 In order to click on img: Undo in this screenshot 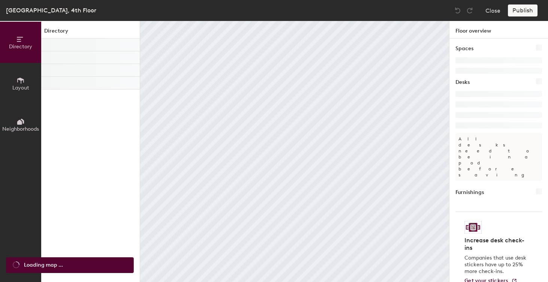, I will do `click(457, 10)`.